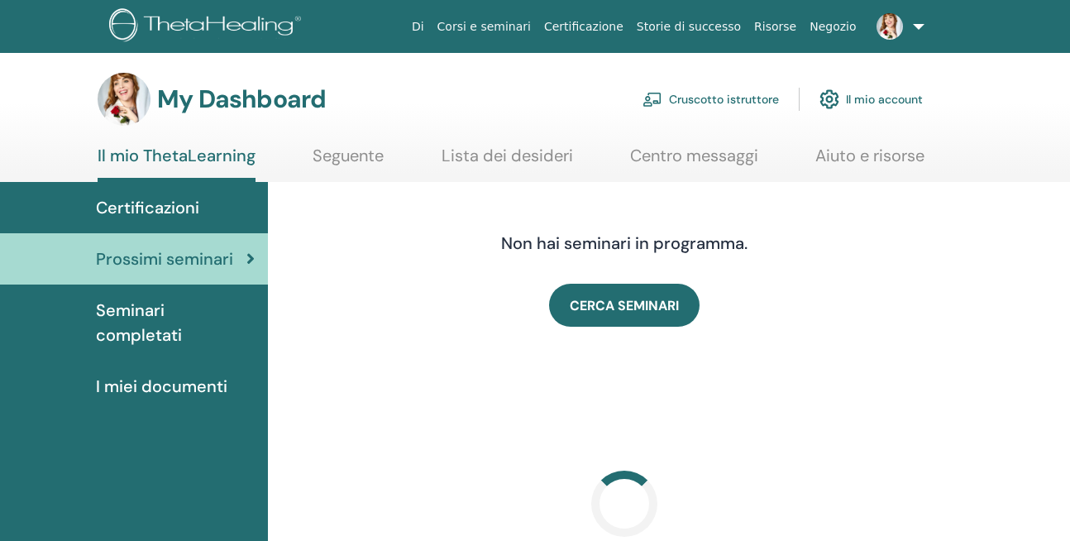 Image resolution: width=1070 pixels, height=541 pixels. I want to click on a: Aiuto e risorse, so click(870, 161).